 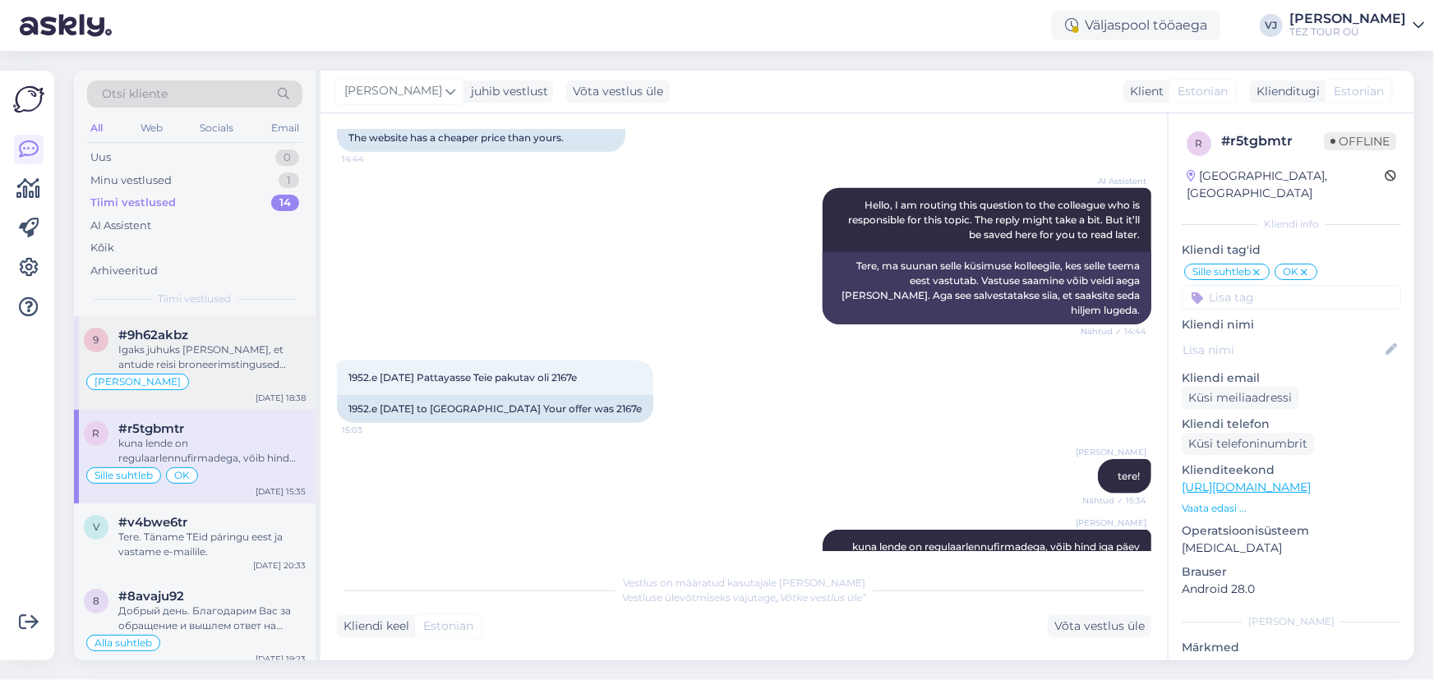 What do you see at coordinates (1115, 181) in the screenshot?
I see `span: AI Assistent` at bounding box center [1115, 181].